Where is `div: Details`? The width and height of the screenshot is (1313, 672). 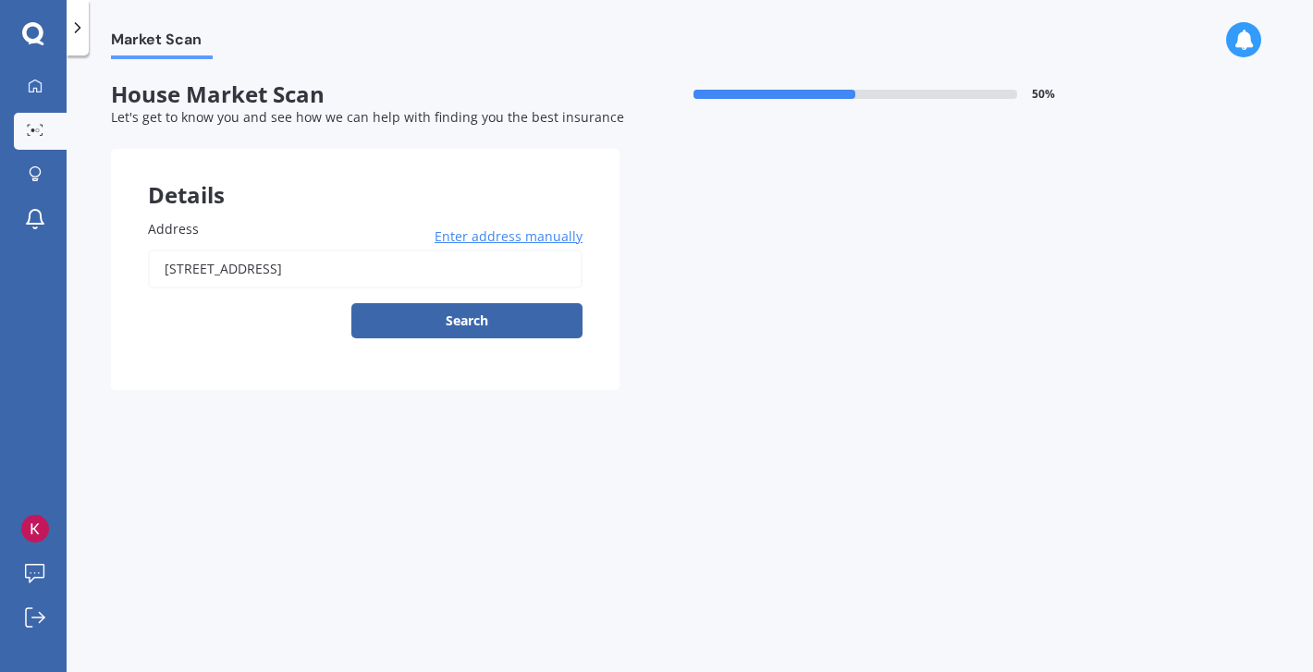
div: Details is located at coordinates (365, 177).